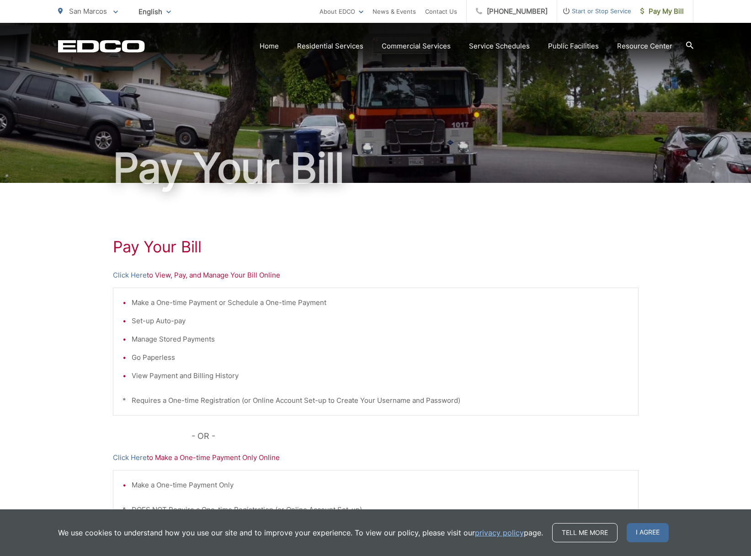 Image resolution: width=751 pixels, height=556 pixels. I want to click on li: Go Paperless, so click(380, 357).